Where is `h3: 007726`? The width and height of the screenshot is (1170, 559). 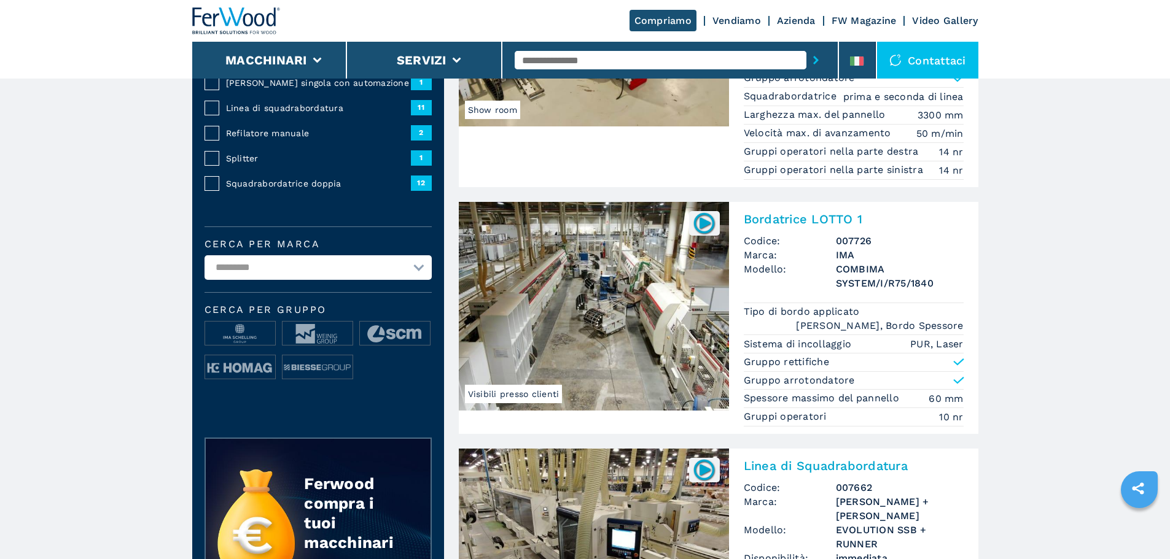 h3: 007726 is located at coordinates (900, 241).